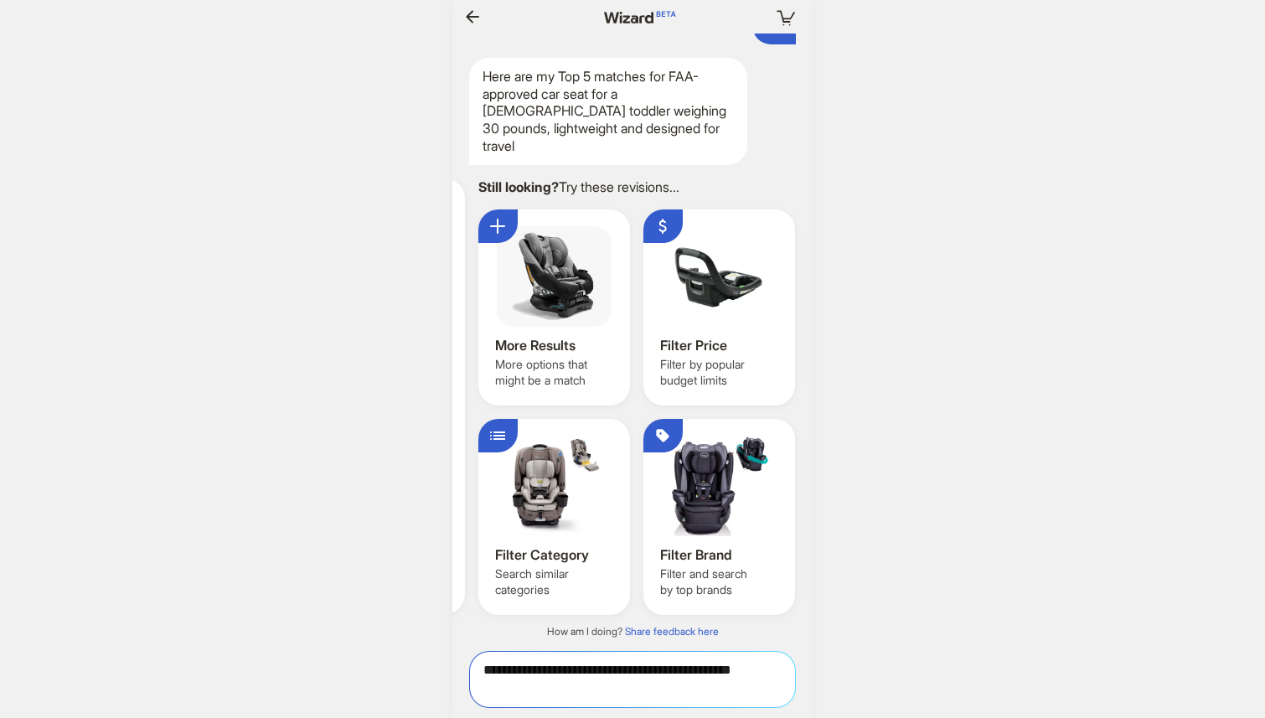  Describe the element at coordinates (519, 187) in the screenshot. I see `strong: Still looking?` at that location.